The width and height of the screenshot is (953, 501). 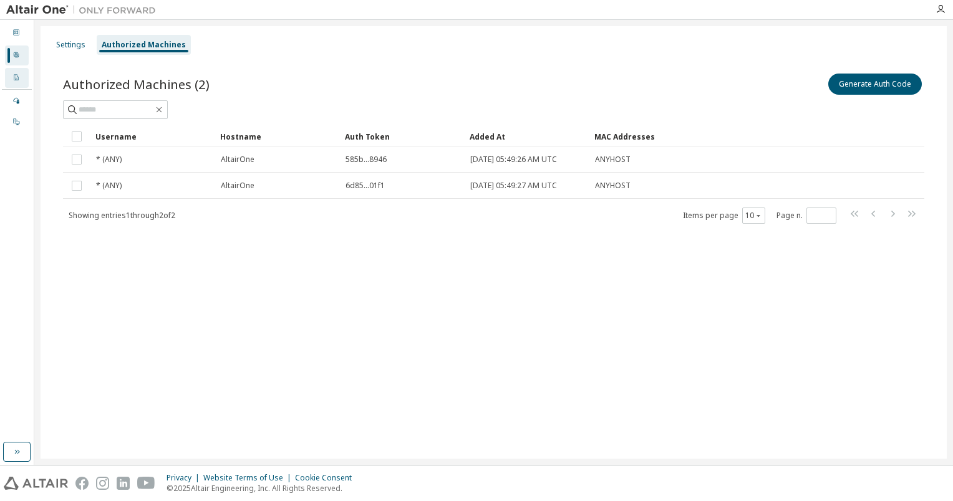 I want to click on img: facebook.svg, so click(x=82, y=483).